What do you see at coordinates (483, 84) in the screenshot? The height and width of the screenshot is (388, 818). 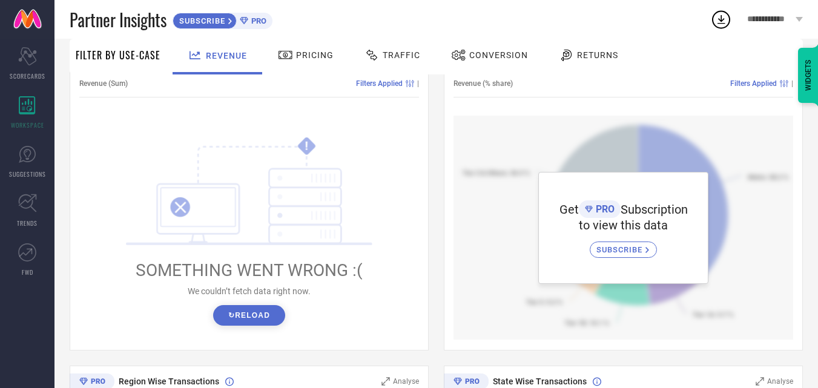 I see `span: Revenue (% share)` at bounding box center [483, 84].